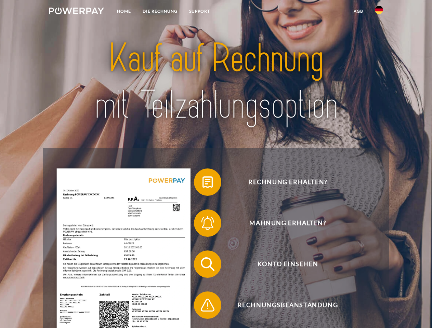  What do you see at coordinates (208, 182) in the screenshot?
I see `img: qb_bill.svg` at bounding box center [208, 182].